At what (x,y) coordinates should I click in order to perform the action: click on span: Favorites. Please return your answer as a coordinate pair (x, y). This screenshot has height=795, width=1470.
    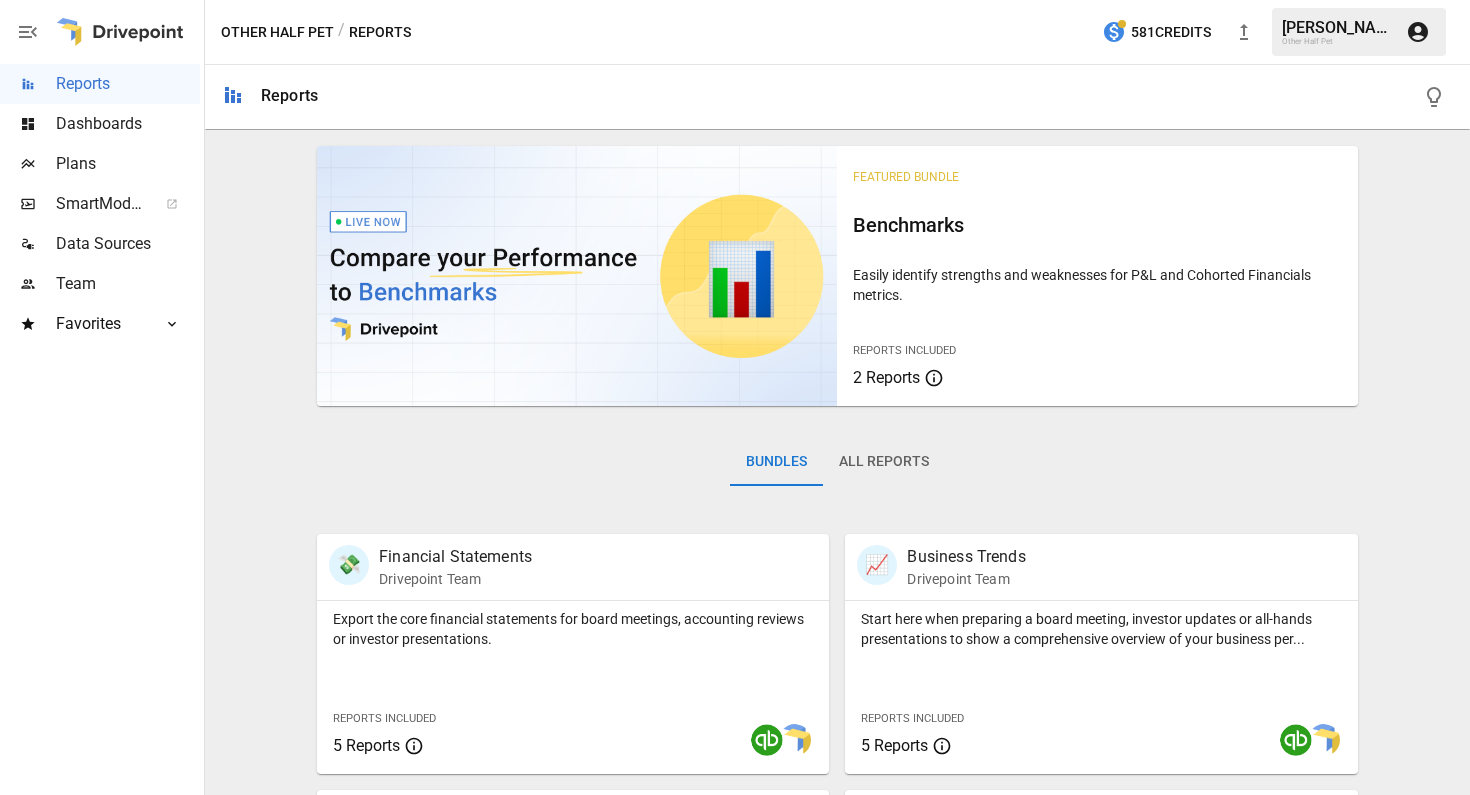
    Looking at the image, I should click on (100, 324).